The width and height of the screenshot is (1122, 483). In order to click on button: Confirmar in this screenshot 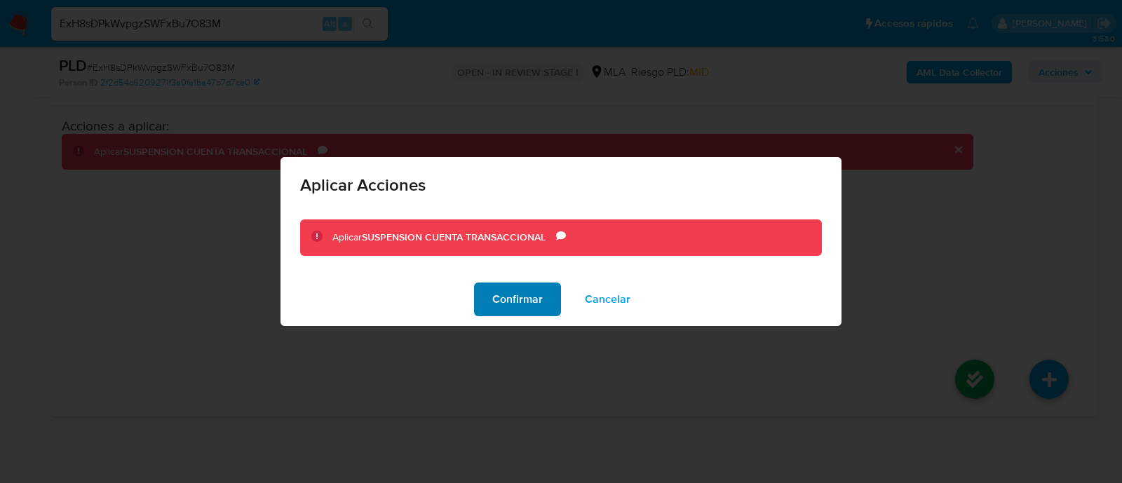, I will do `click(518, 299)`.